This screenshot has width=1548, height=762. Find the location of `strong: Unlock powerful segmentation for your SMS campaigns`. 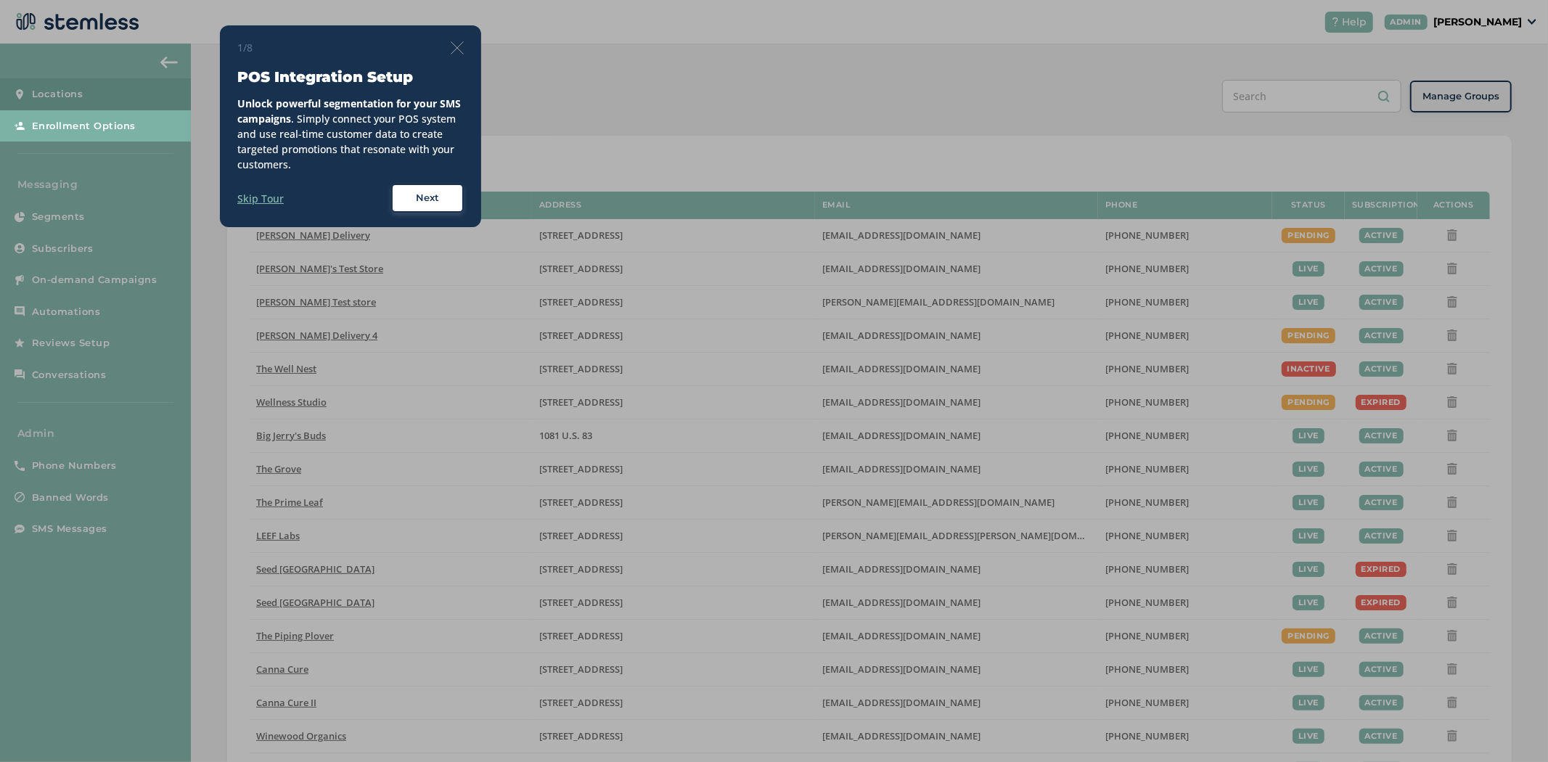

strong: Unlock powerful segmentation for your SMS campaigns is located at coordinates (349, 111).